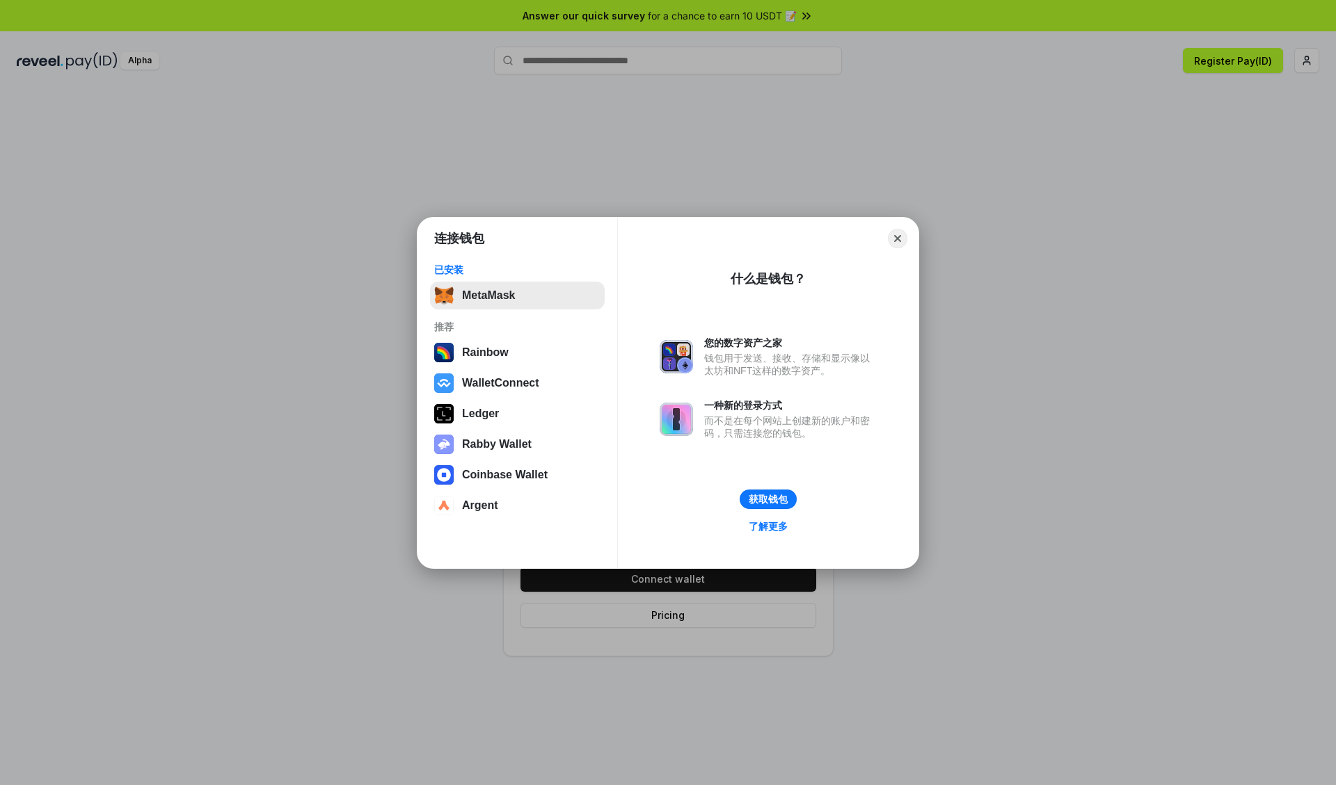 The width and height of the screenshot is (1336, 785). I want to click on button: Rabby Wallet, so click(517, 445).